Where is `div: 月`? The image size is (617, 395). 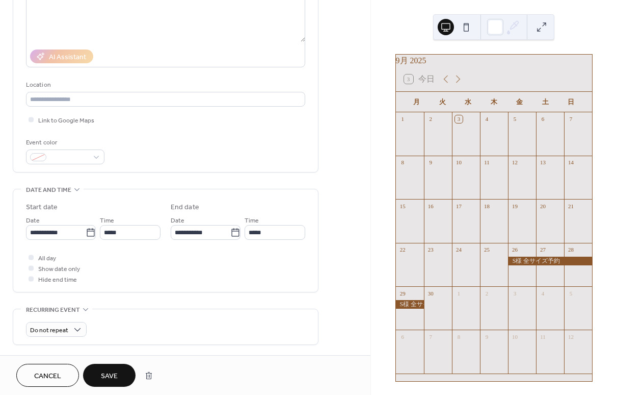 div: 月 is located at coordinates (417, 102).